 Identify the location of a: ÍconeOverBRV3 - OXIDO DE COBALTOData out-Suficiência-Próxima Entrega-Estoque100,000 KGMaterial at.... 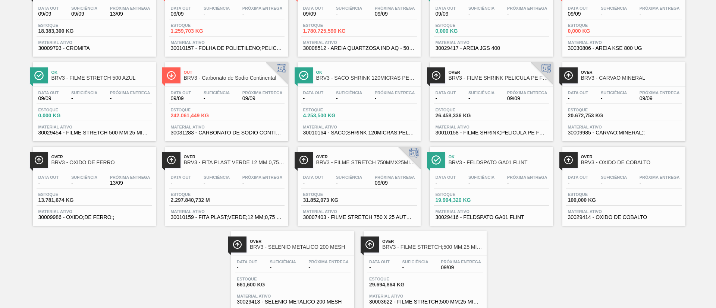
(623, 183).